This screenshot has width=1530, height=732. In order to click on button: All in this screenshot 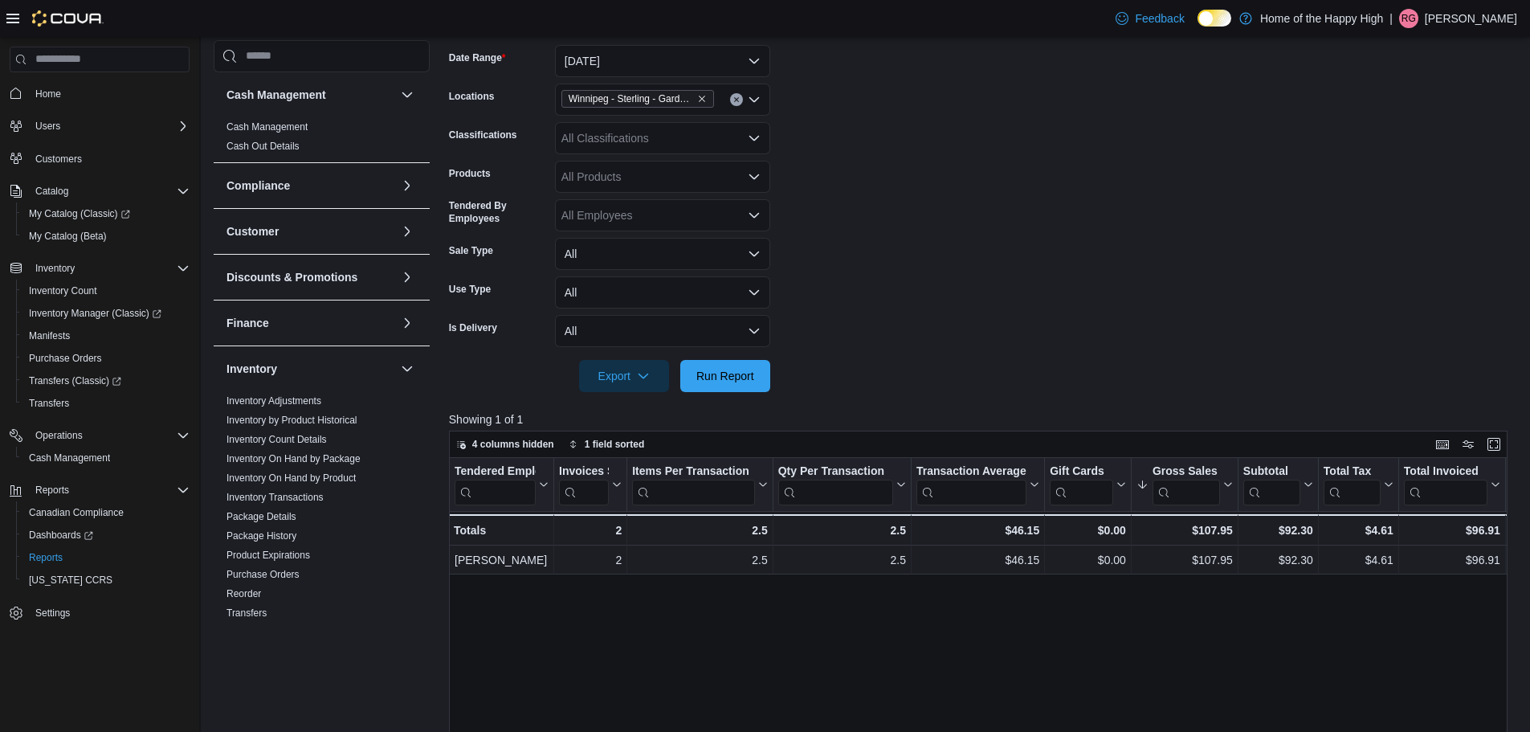, I will do `click(663, 254)`.